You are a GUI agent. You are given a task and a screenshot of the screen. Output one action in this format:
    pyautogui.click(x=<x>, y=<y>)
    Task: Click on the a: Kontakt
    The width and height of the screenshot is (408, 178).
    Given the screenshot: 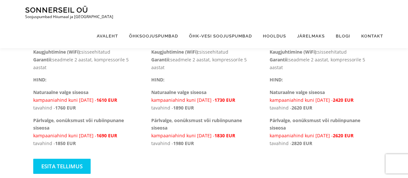 What is the action you would take?
    pyautogui.click(x=369, y=36)
    